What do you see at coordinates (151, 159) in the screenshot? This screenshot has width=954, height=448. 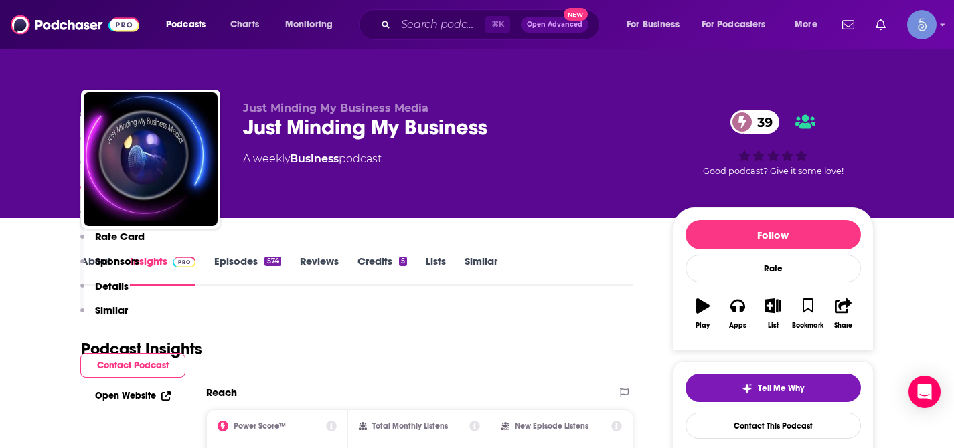 I see `a: Just Minding My Business` at bounding box center [151, 159].